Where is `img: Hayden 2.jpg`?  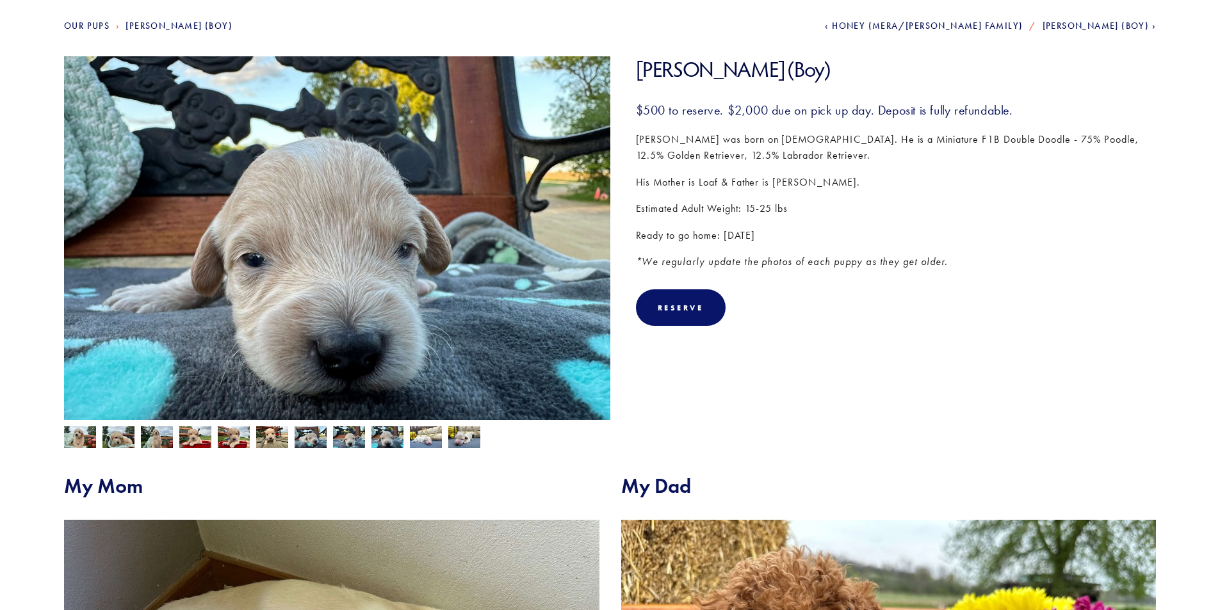 img: Hayden 2.jpg is located at coordinates (426, 437).